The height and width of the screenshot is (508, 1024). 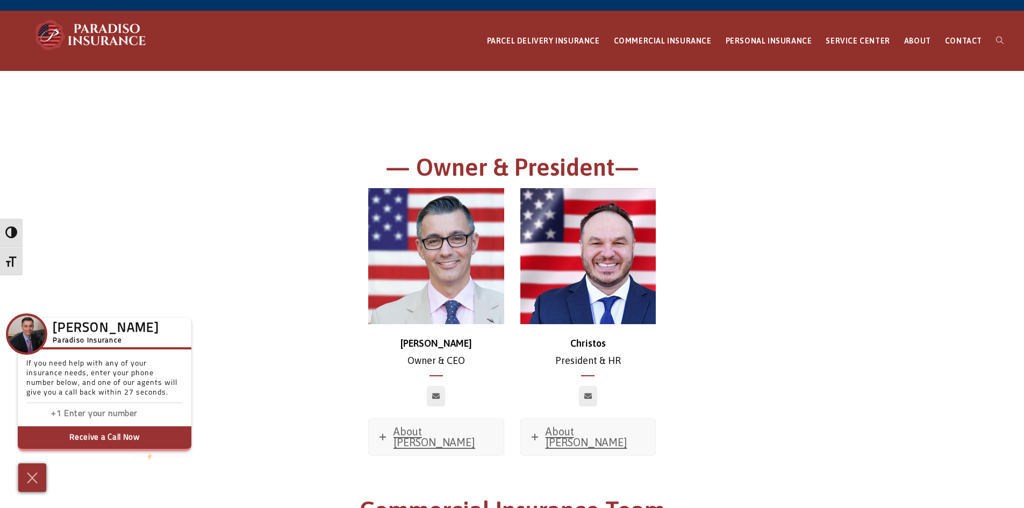 What do you see at coordinates (663, 41) in the screenshot?
I see `span: COMMERCIAL INSURANCE` at bounding box center [663, 41].